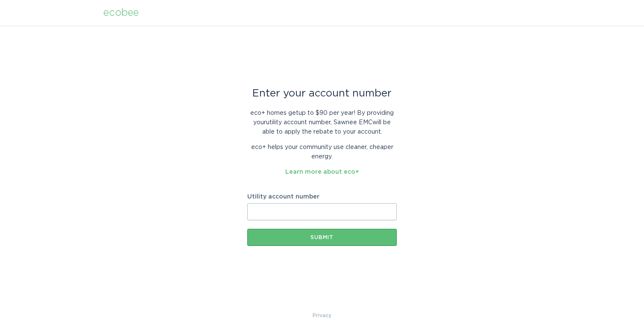  What do you see at coordinates (322, 238) in the screenshot?
I see `button: Submit` at bounding box center [322, 238].